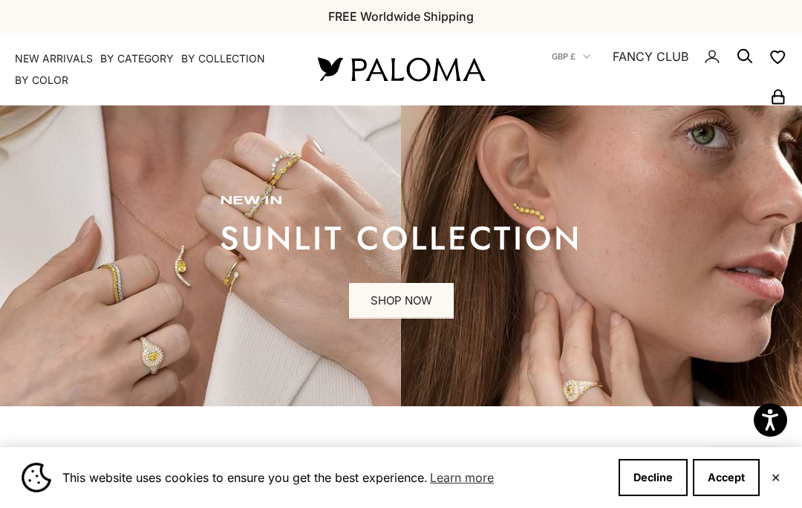  What do you see at coordinates (36, 477) in the screenshot?
I see `img: Cookie banner` at bounding box center [36, 477].